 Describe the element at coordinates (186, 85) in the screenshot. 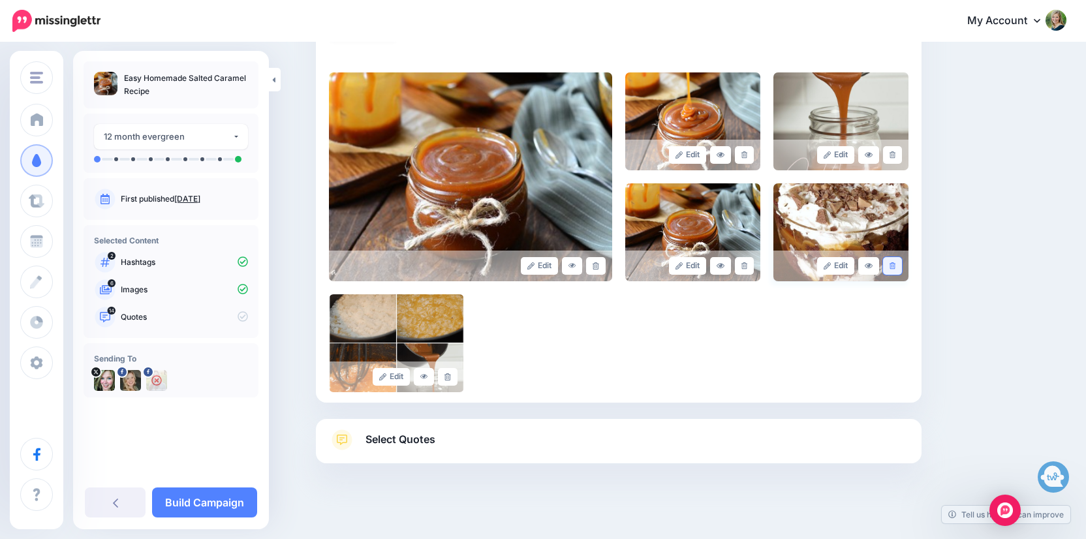

I see `p: Easy Homemade Salted Caramel Recipe` at that location.